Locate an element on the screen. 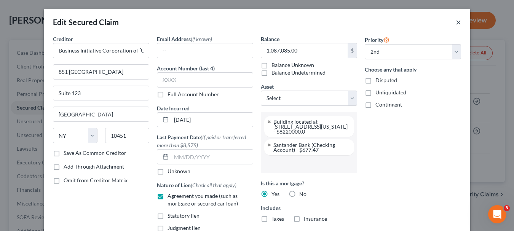  label: Balance Unknown is located at coordinates (293, 65).